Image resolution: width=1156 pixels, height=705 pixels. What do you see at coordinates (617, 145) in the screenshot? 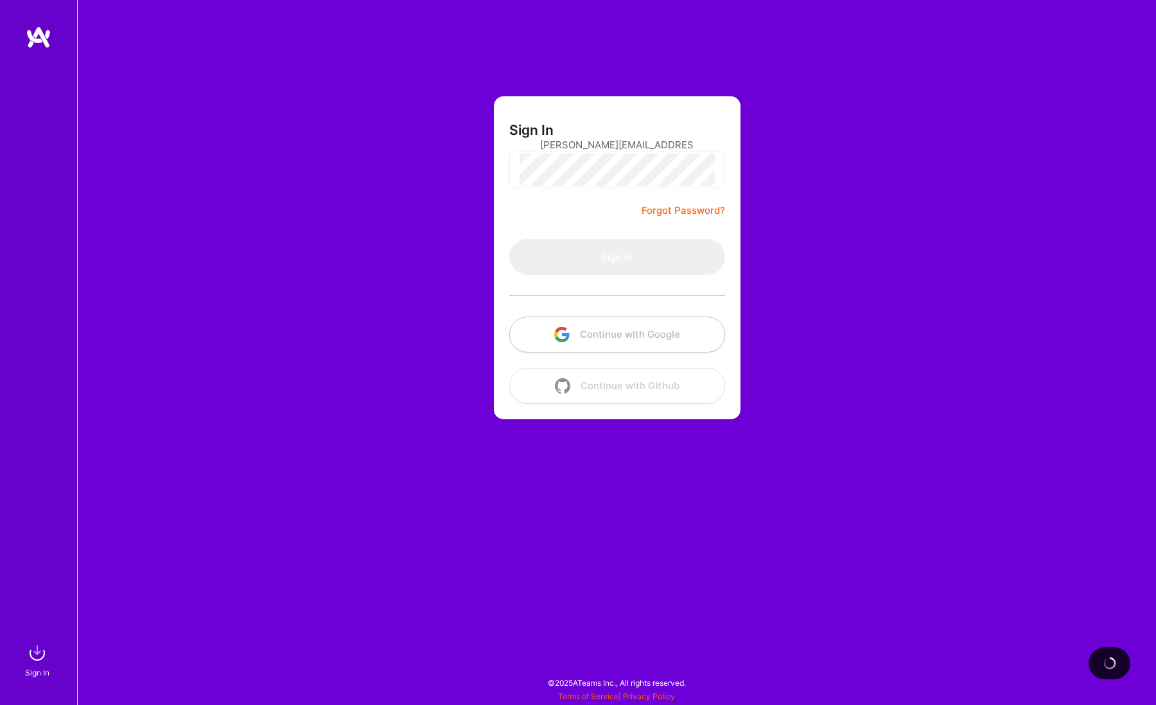
I see `input: Email...` at bounding box center [617, 145].